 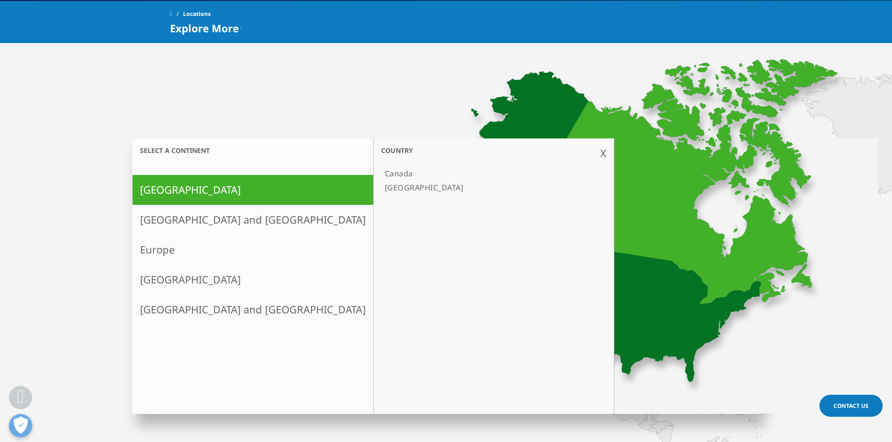 I want to click on a: Contact Us, so click(x=850, y=406).